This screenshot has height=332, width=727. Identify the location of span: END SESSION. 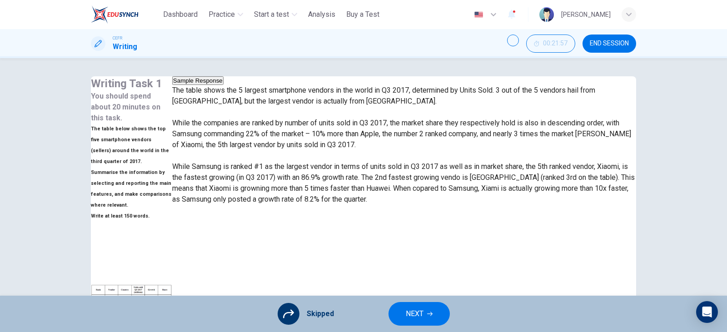
(609, 44).